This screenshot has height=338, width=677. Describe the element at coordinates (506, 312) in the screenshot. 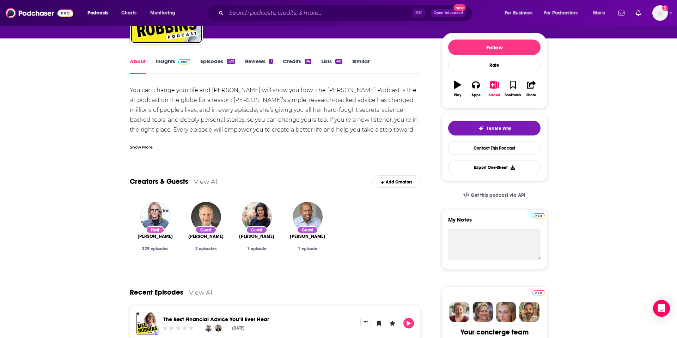

I see `img: Jules Profile` at that location.